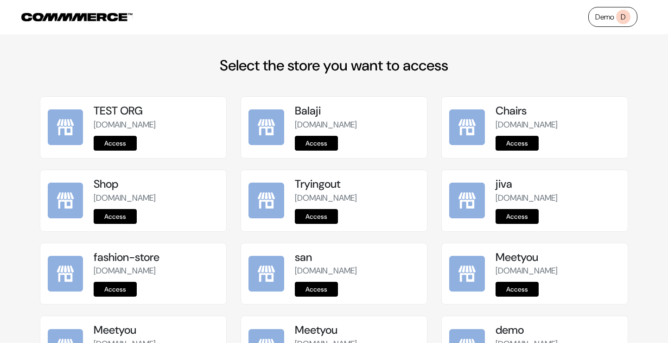 The image size is (668, 343). What do you see at coordinates (357, 111) in the screenshot?
I see `h5: Balaji` at bounding box center [357, 111].